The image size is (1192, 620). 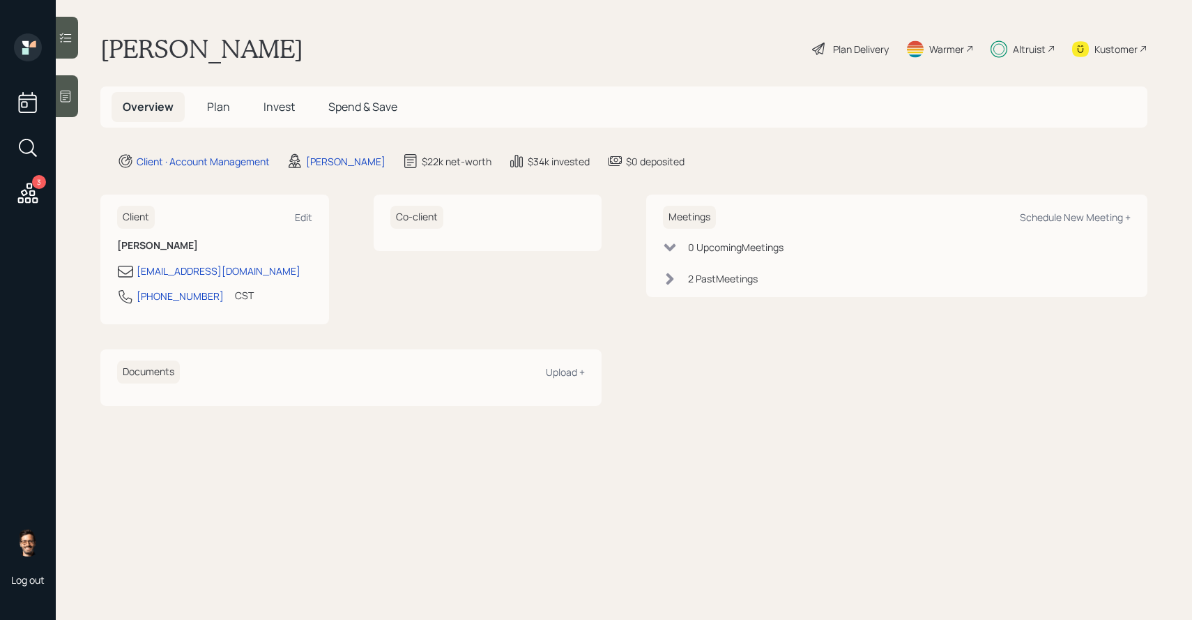 What do you see at coordinates (136, 217) in the screenshot?
I see `h6: Client` at bounding box center [136, 217].